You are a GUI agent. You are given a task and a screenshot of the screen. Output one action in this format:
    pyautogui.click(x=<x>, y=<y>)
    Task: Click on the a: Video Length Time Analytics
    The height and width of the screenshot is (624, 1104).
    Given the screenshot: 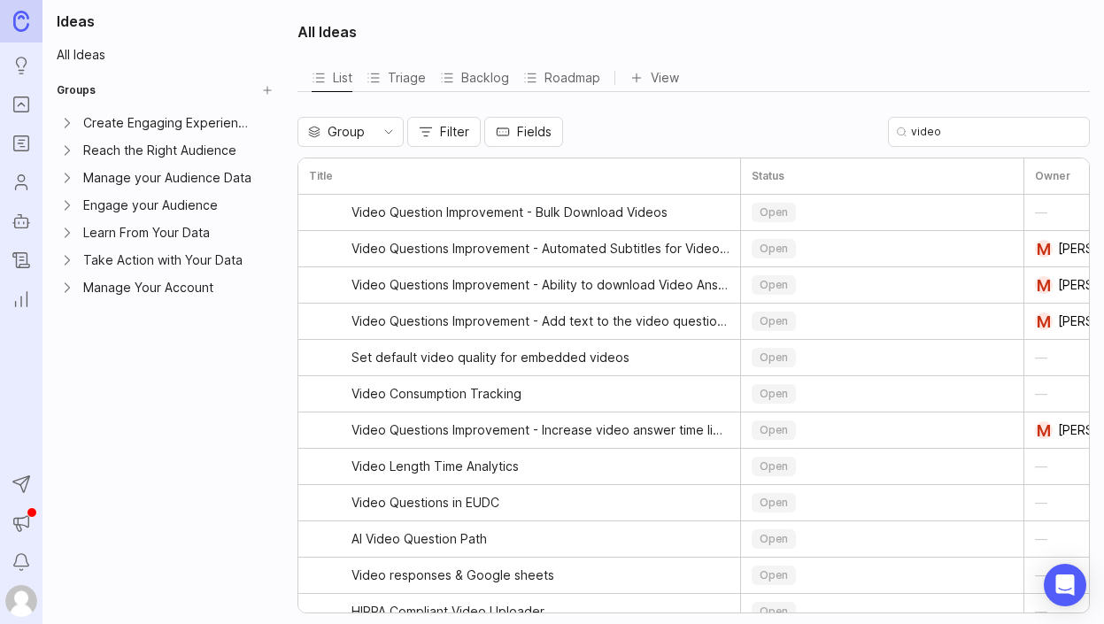 What is the action you would take?
    pyautogui.click(x=540, y=466)
    